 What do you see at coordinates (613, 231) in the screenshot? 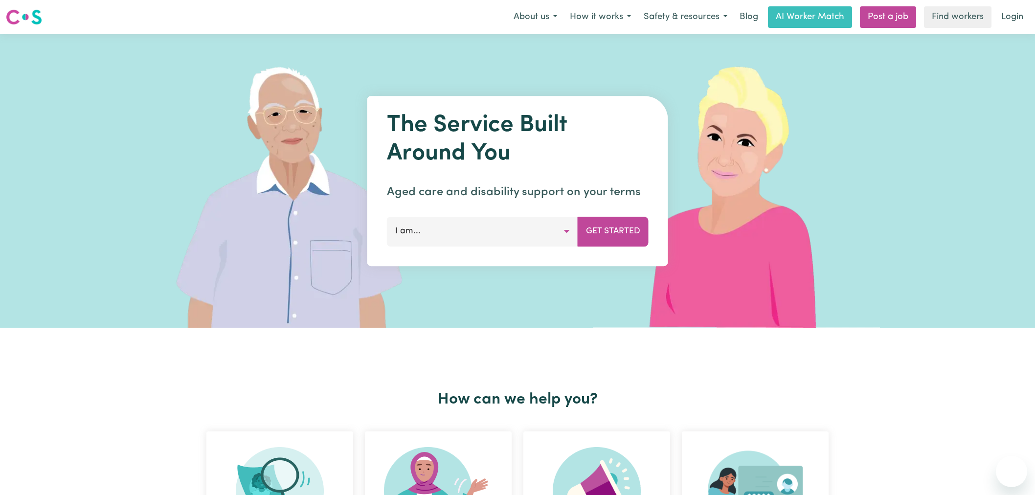
I see `button: Get Started` at bounding box center [613, 231].